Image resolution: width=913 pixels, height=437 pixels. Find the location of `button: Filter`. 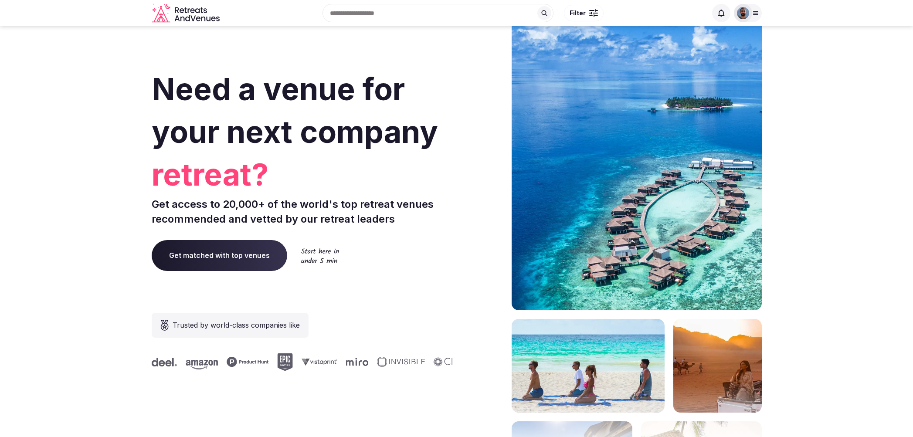

button: Filter is located at coordinates (583, 13).